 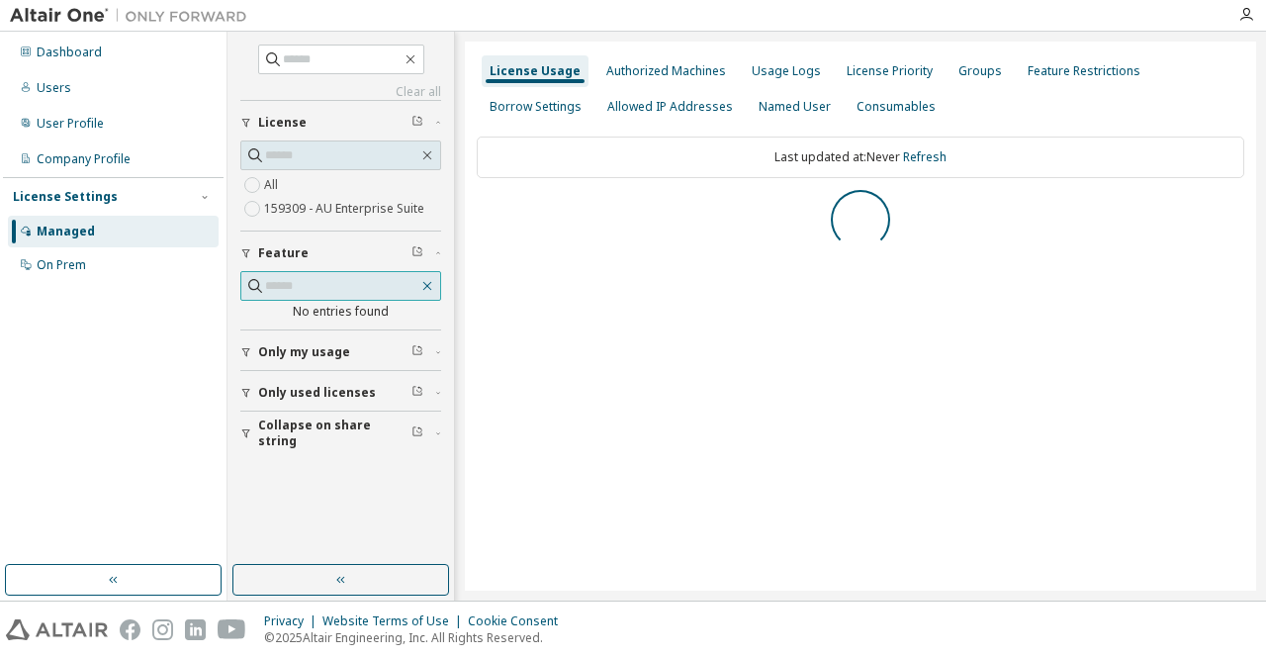 I want to click on span: Only used licenses, so click(x=317, y=393).